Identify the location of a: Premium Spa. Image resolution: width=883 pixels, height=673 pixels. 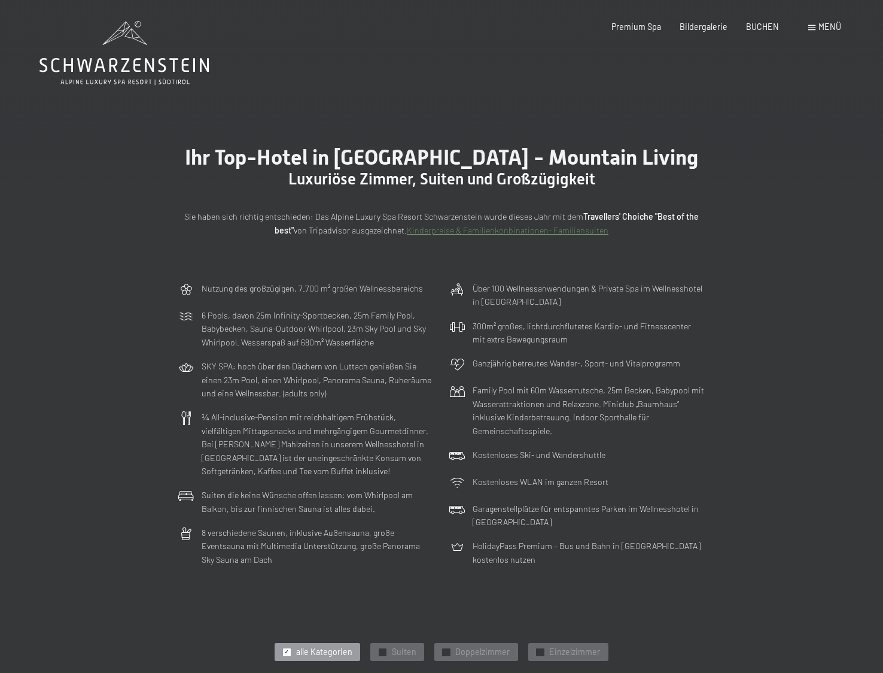
(636, 26).